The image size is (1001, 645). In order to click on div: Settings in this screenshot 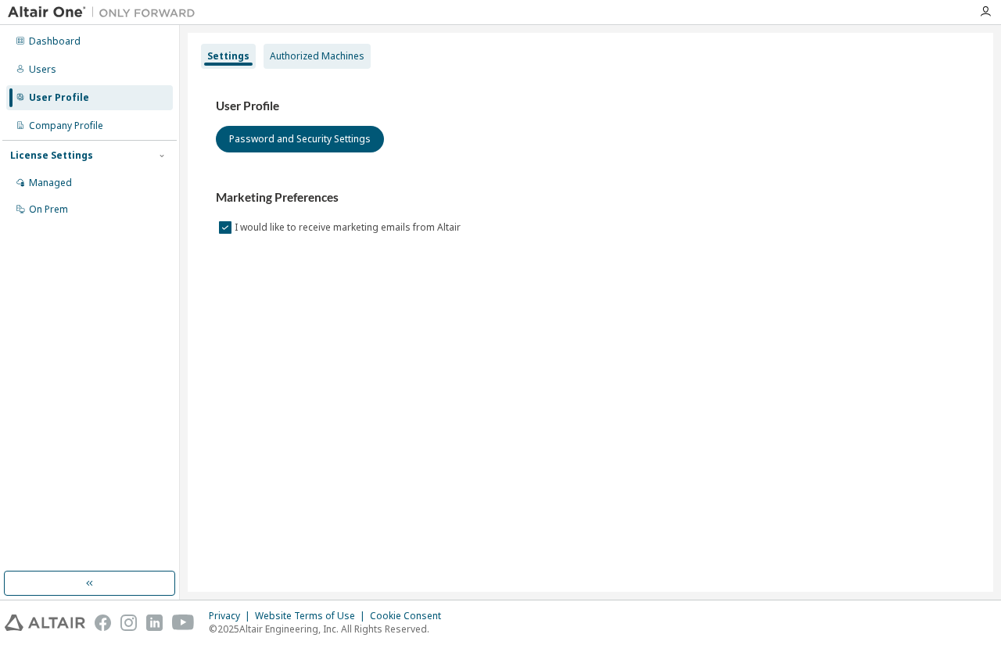, I will do `click(228, 56)`.